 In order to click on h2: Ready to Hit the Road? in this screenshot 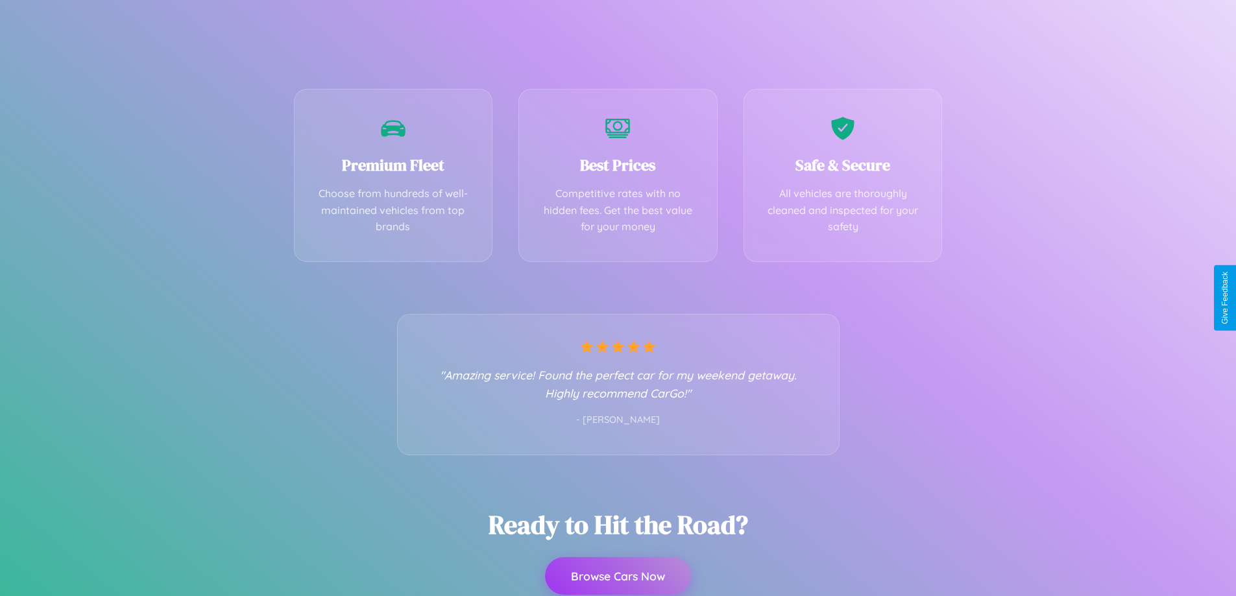, I will do `click(618, 525)`.